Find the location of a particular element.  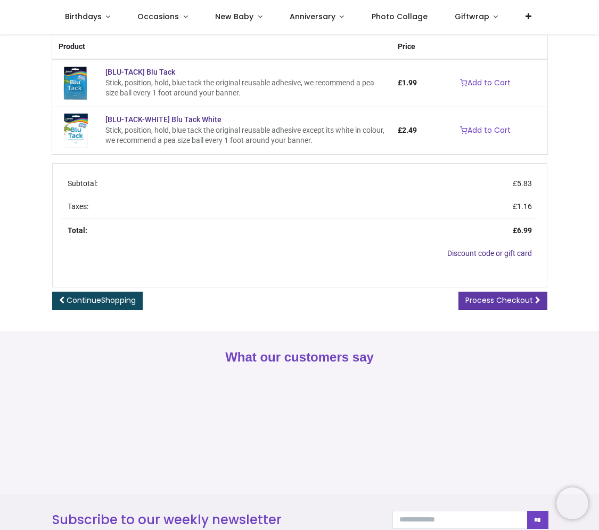

span: Birthdays is located at coordinates (83, 17).